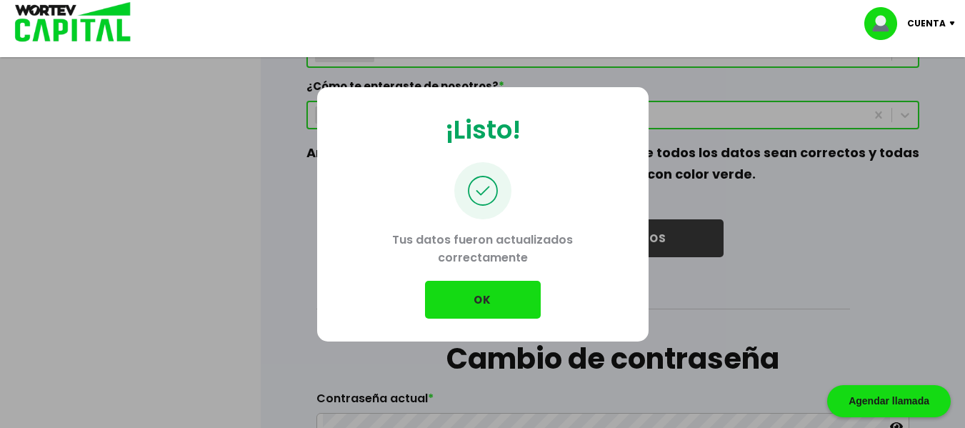 This screenshot has width=965, height=428. What do you see at coordinates (889, 401) in the screenshot?
I see `div: Agendar llamada` at bounding box center [889, 401].